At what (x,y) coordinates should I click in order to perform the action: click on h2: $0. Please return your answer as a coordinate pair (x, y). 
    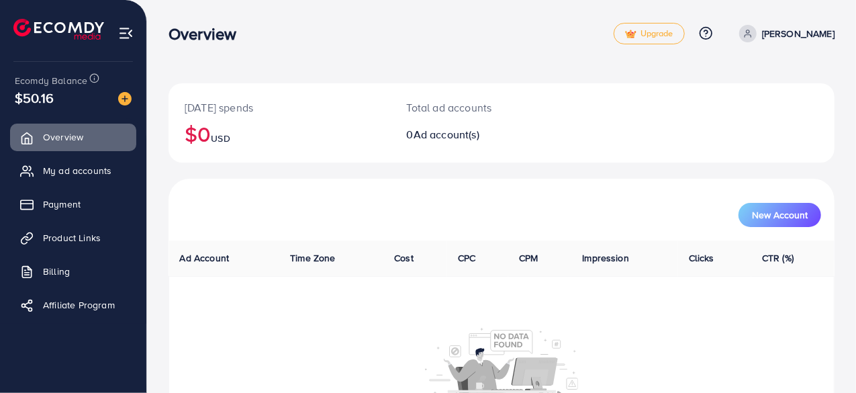
    Looking at the image, I should click on (279, 134).